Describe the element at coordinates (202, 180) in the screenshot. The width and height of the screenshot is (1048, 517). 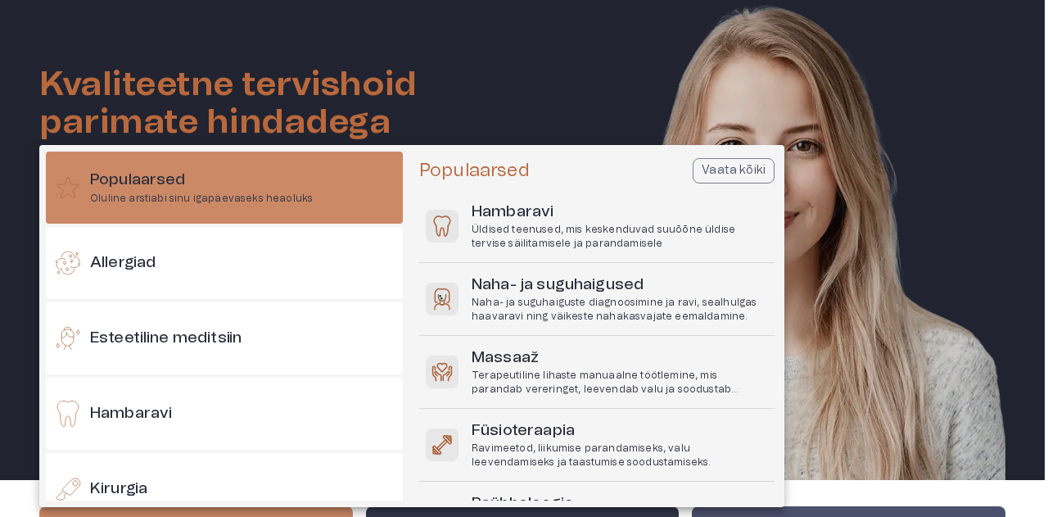
I see `h6: Populaarsed` at that location.